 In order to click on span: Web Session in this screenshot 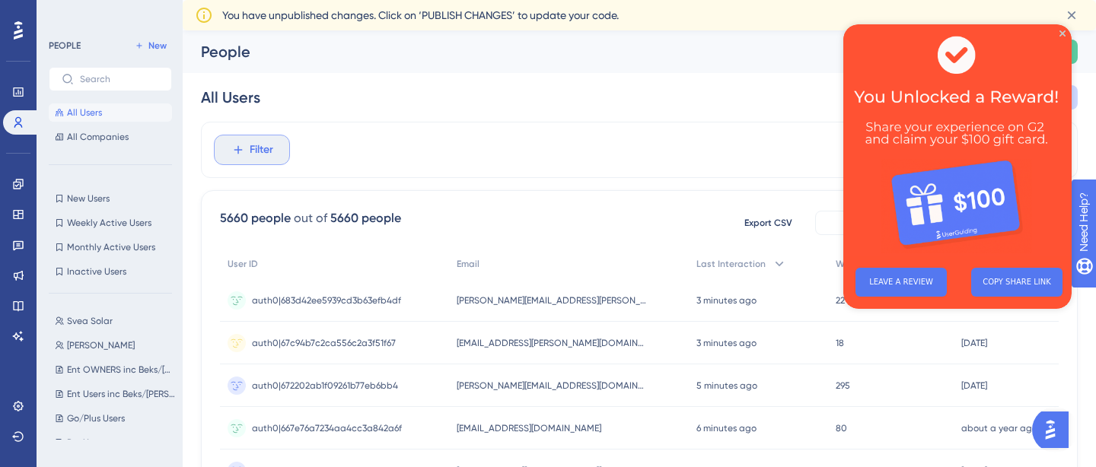, I will do `click(863, 264)`.